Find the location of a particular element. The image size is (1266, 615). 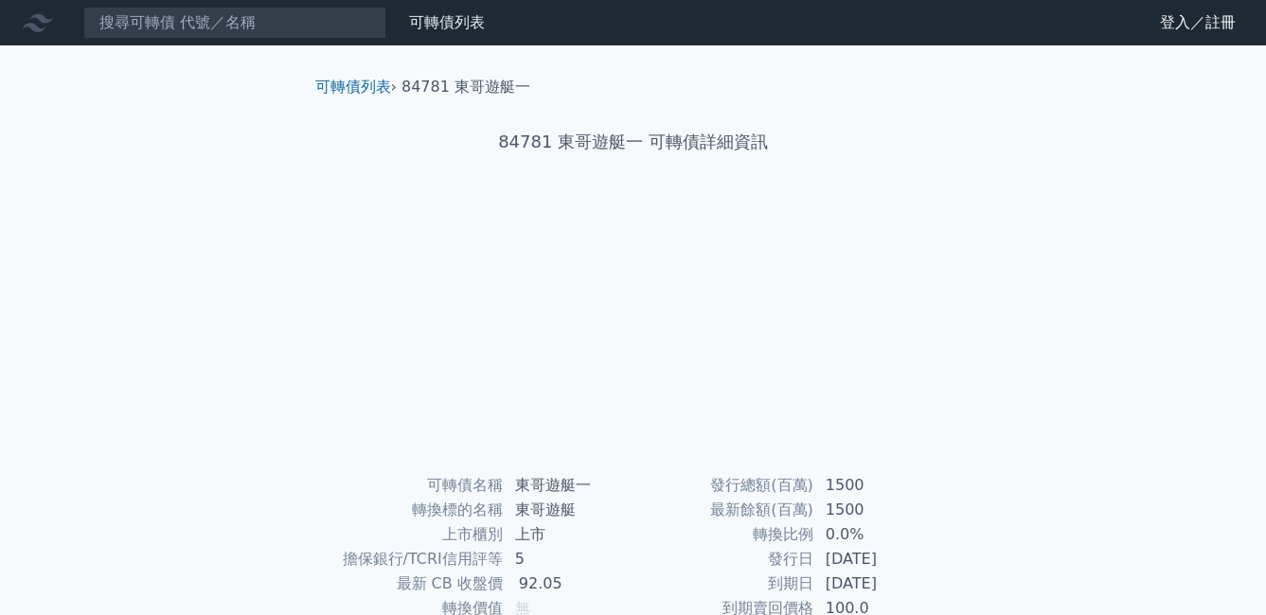

div: 92.05 is located at coordinates (541, 584).